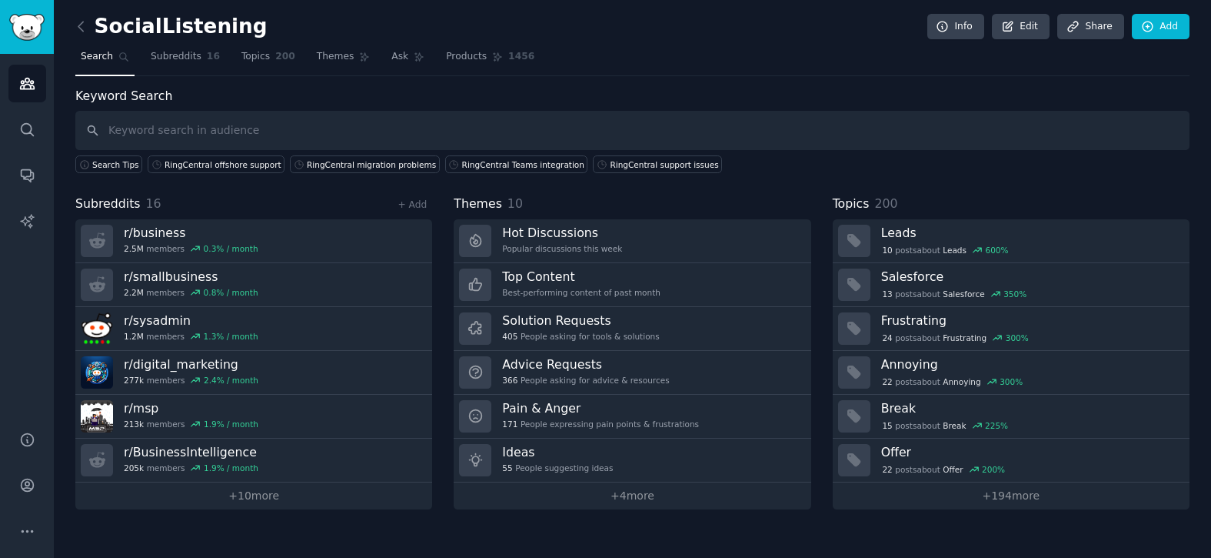 Image resolution: width=1211 pixels, height=558 pixels. I want to click on a: Search, so click(105, 60).